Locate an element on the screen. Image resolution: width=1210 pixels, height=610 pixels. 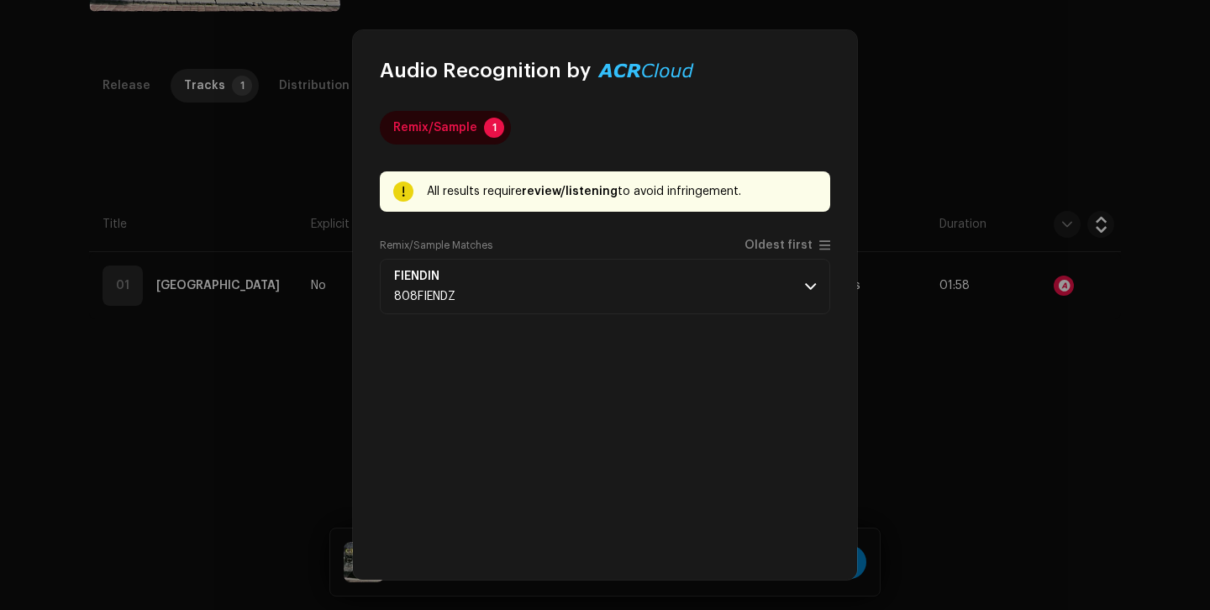
strong: FIENDIN is located at coordinates (417, 276).